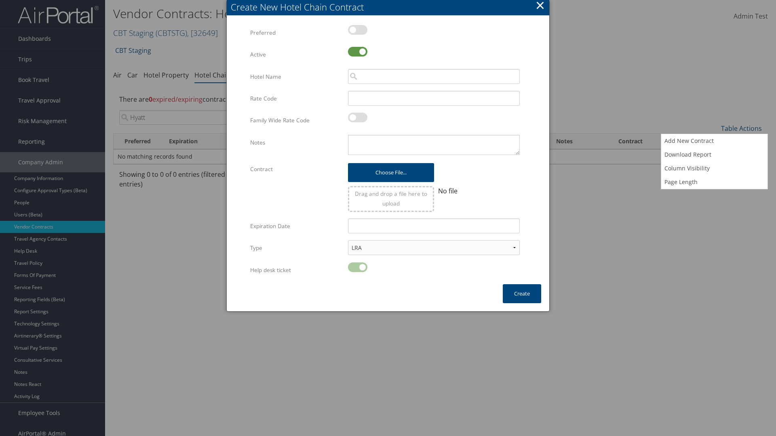 The width and height of the screenshot is (776, 436). I want to click on label: Hotel Name, so click(296, 77).